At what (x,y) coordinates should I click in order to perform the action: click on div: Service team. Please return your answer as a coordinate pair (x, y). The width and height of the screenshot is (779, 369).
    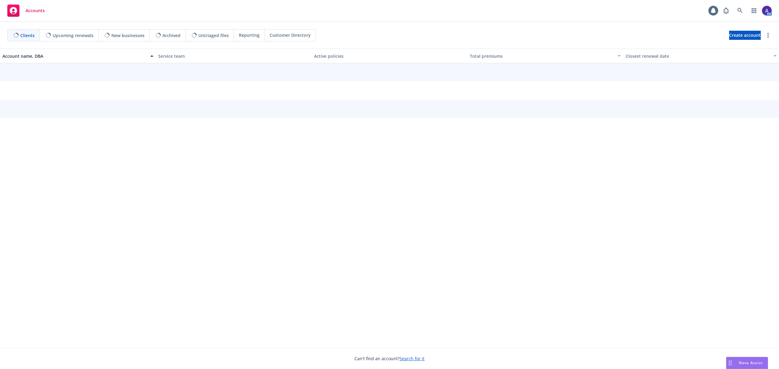
    Looking at the image, I should click on (234, 56).